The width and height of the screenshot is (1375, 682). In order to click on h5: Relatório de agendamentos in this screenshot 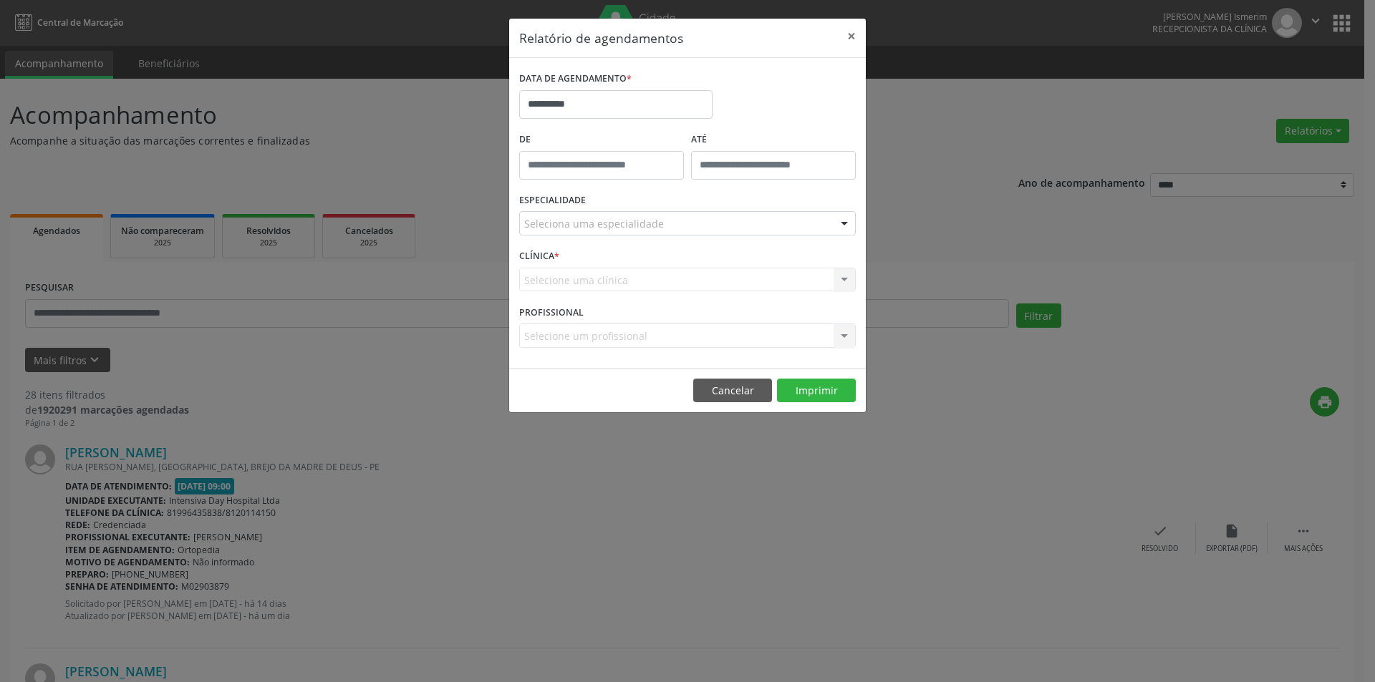, I will do `click(601, 38)`.